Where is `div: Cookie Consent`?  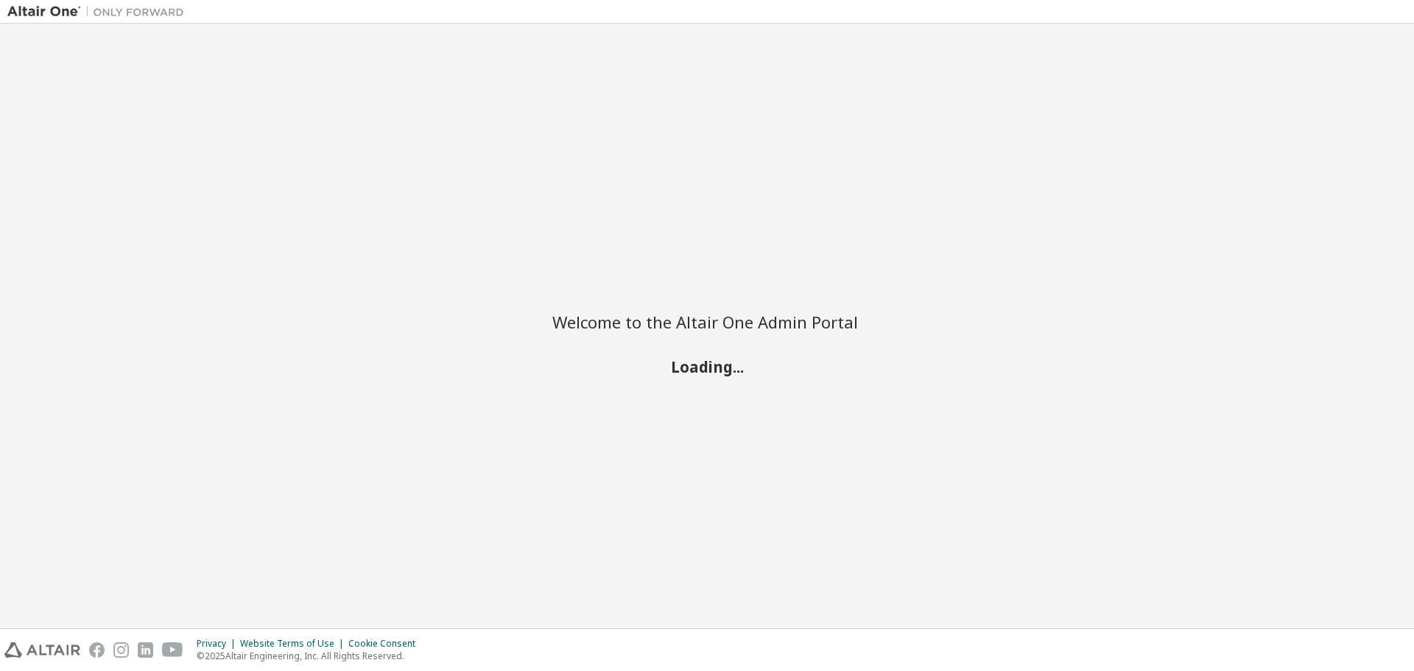 div: Cookie Consent is located at coordinates (386, 644).